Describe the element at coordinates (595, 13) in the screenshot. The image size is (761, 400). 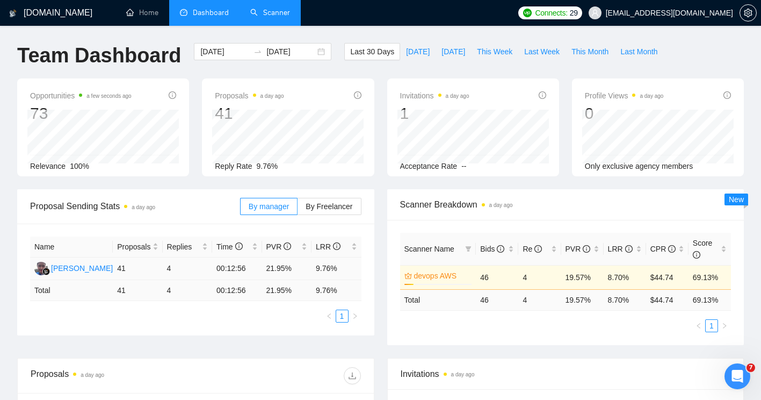
I see `span: user` at that location.